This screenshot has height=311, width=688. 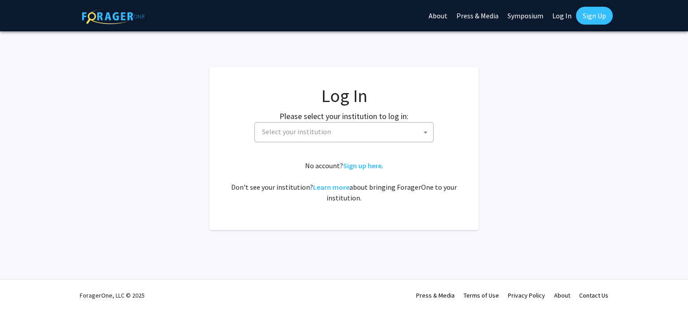 What do you see at coordinates (362, 166) in the screenshot?
I see `a: Sign up here` at bounding box center [362, 166].